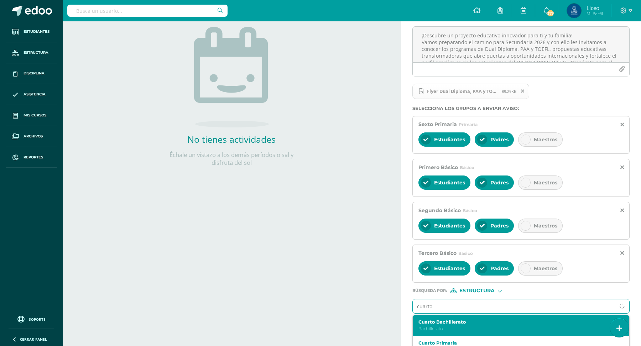  I want to click on a: Disciplina, so click(31, 74).